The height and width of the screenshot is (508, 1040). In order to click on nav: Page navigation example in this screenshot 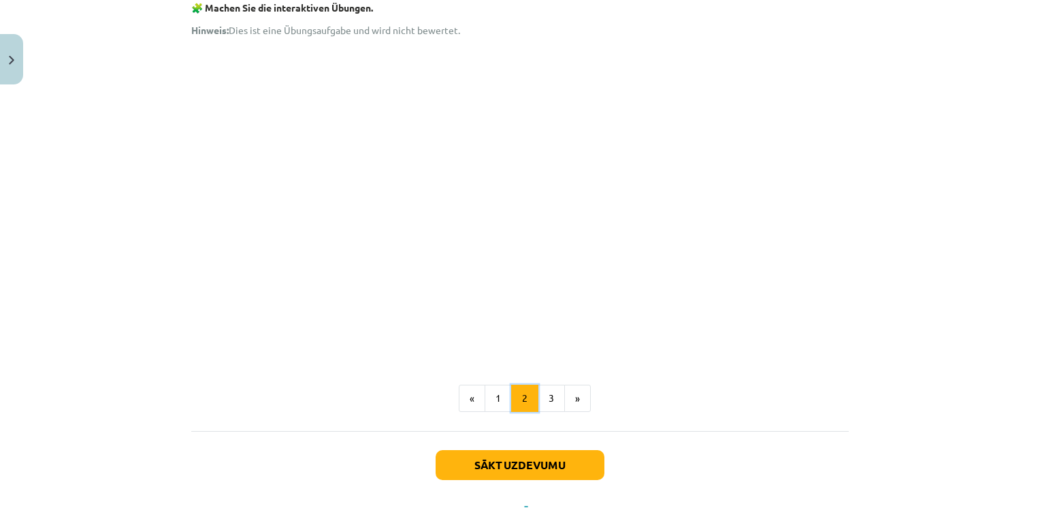, I will do `click(520, 398)`.